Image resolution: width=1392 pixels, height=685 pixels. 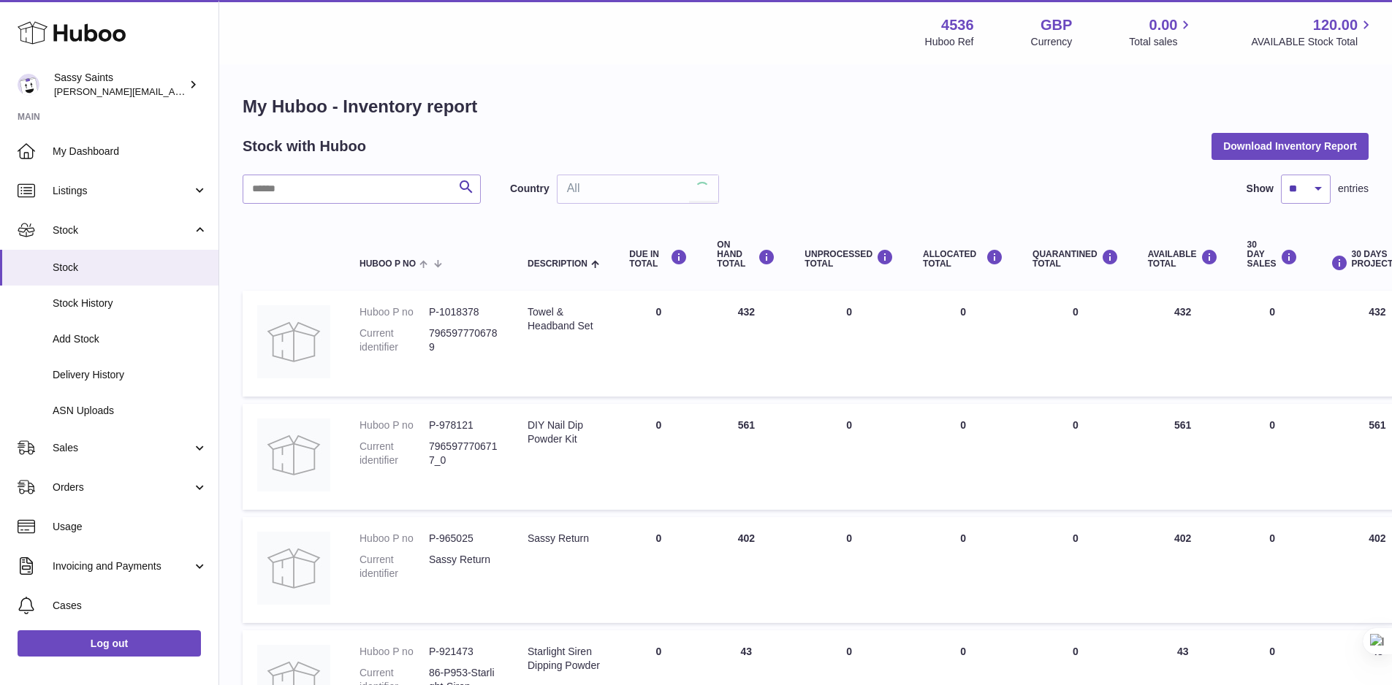 I want to click on span: AVAILABLE Stock Total, so click(x=1313, y=42).